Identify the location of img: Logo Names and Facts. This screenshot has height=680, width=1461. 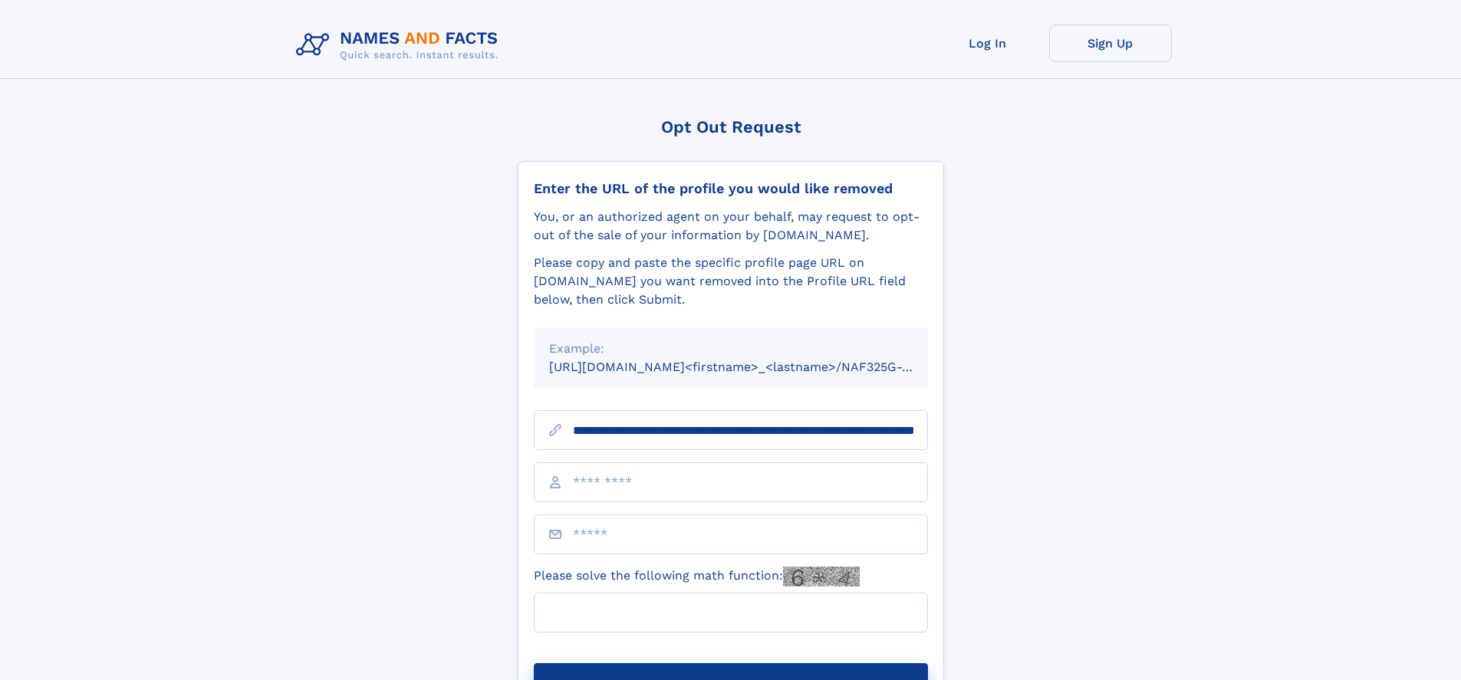
(400, 45).